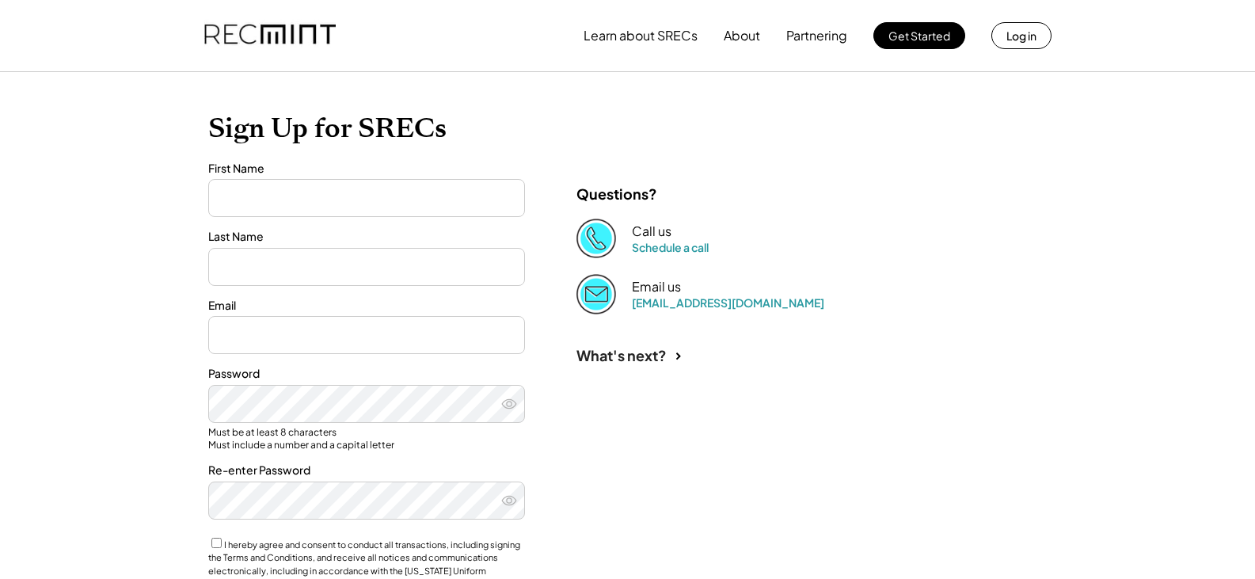 This screenshot has height=579, width=1255. I want to click on button: Learn about SRECs, so click(641, 36).